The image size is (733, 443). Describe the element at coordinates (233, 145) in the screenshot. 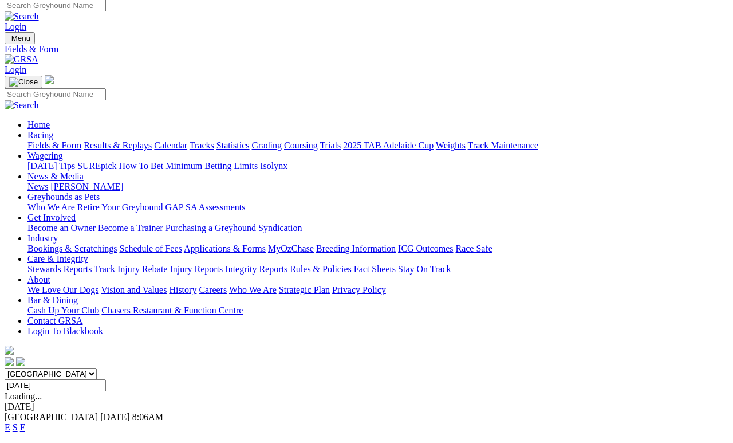

I see `a: Statistics` at that location.